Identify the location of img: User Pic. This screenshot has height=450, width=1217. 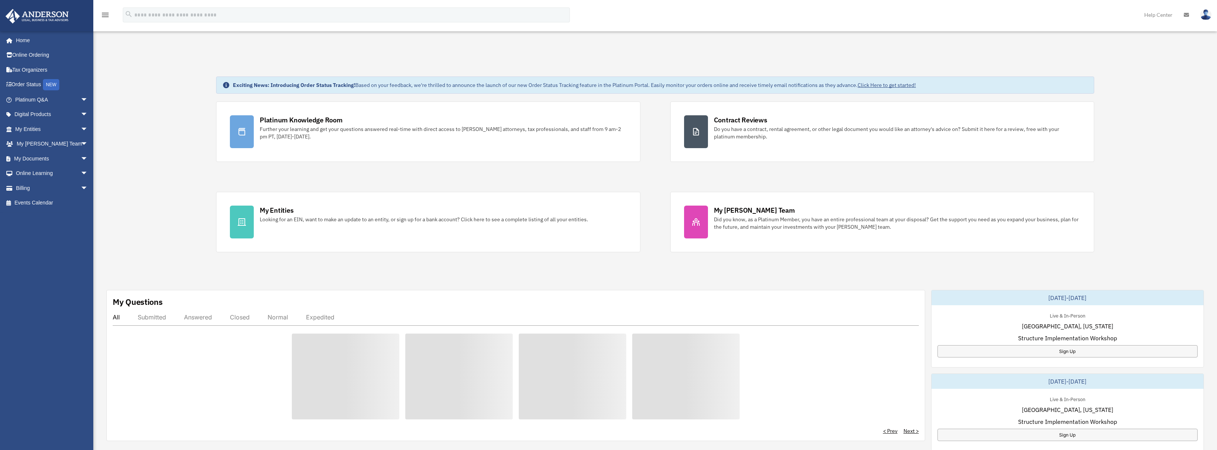
(1206, 15).